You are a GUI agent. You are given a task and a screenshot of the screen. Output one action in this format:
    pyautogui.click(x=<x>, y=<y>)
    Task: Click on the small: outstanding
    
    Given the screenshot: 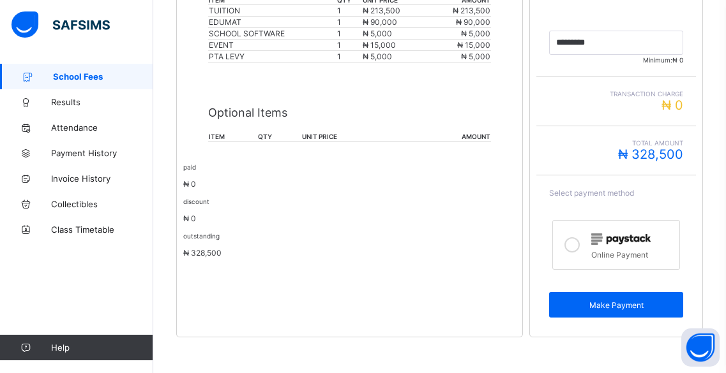 What is the action you would take?
    pyautogui.click(x=201, y=236)
    